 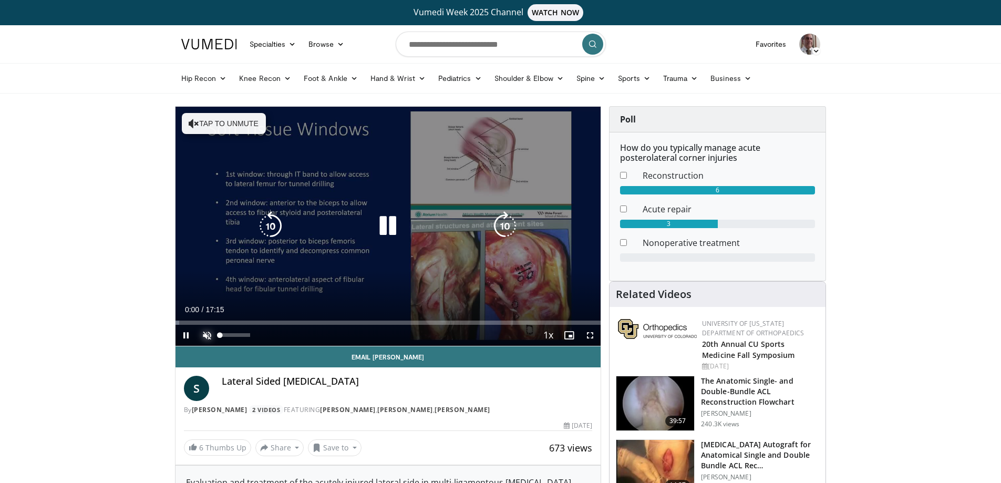 I want to click on button: Pause, so click(x=186, y=335).